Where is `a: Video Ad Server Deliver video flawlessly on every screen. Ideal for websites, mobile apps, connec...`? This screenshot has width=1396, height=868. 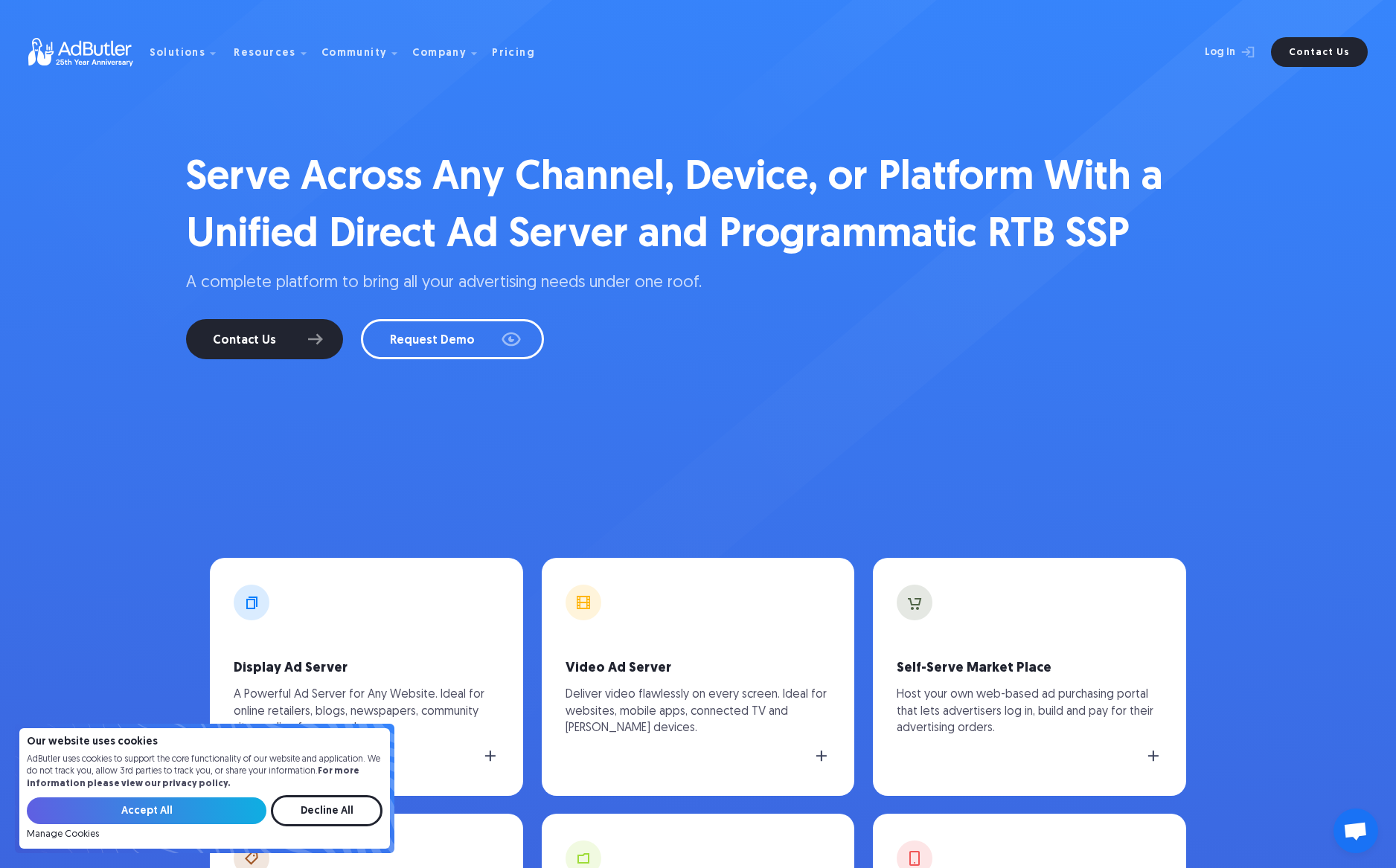
a: Video Ad Server Deliver video flawlessly on every screen. Ideal for websites, mobile apps, connec... is located at coordinates (698, 677).